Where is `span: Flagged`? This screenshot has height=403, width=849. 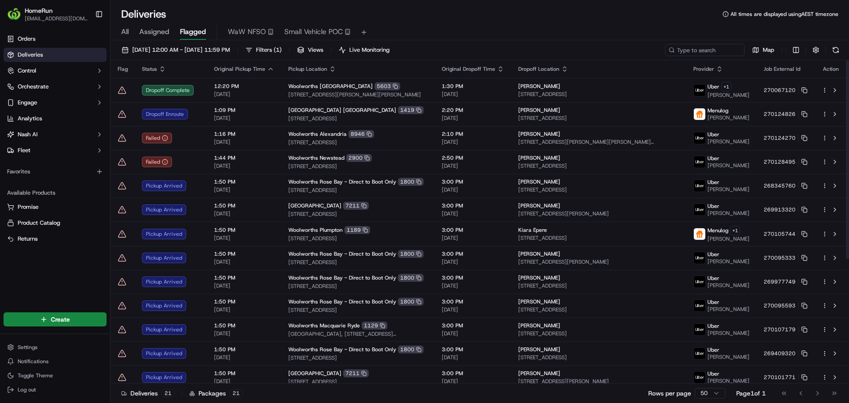 span: Flagged is located at coordinates (193, 32).